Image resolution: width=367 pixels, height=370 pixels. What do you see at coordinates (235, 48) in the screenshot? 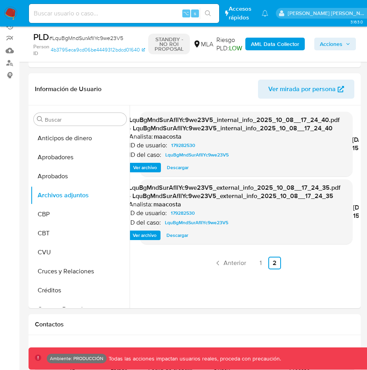
I see `span: LOW` at bounding box center [235, 48].